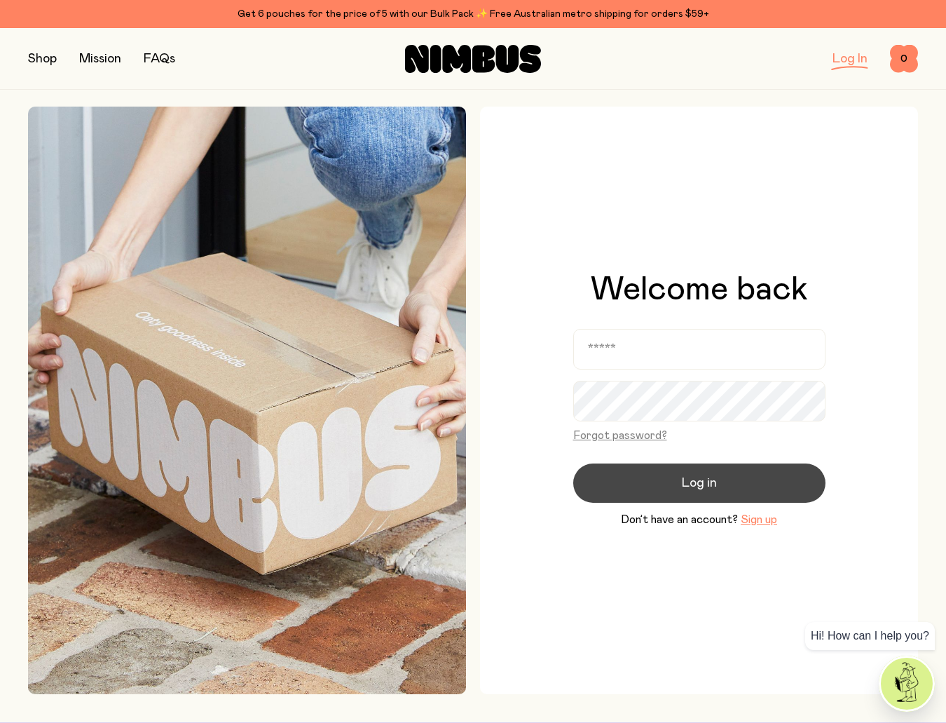 The height and width of the screenshot is (723, 946). I want to click on img: Picking up Nimbus mailer from doorstep, so click(247, 400).